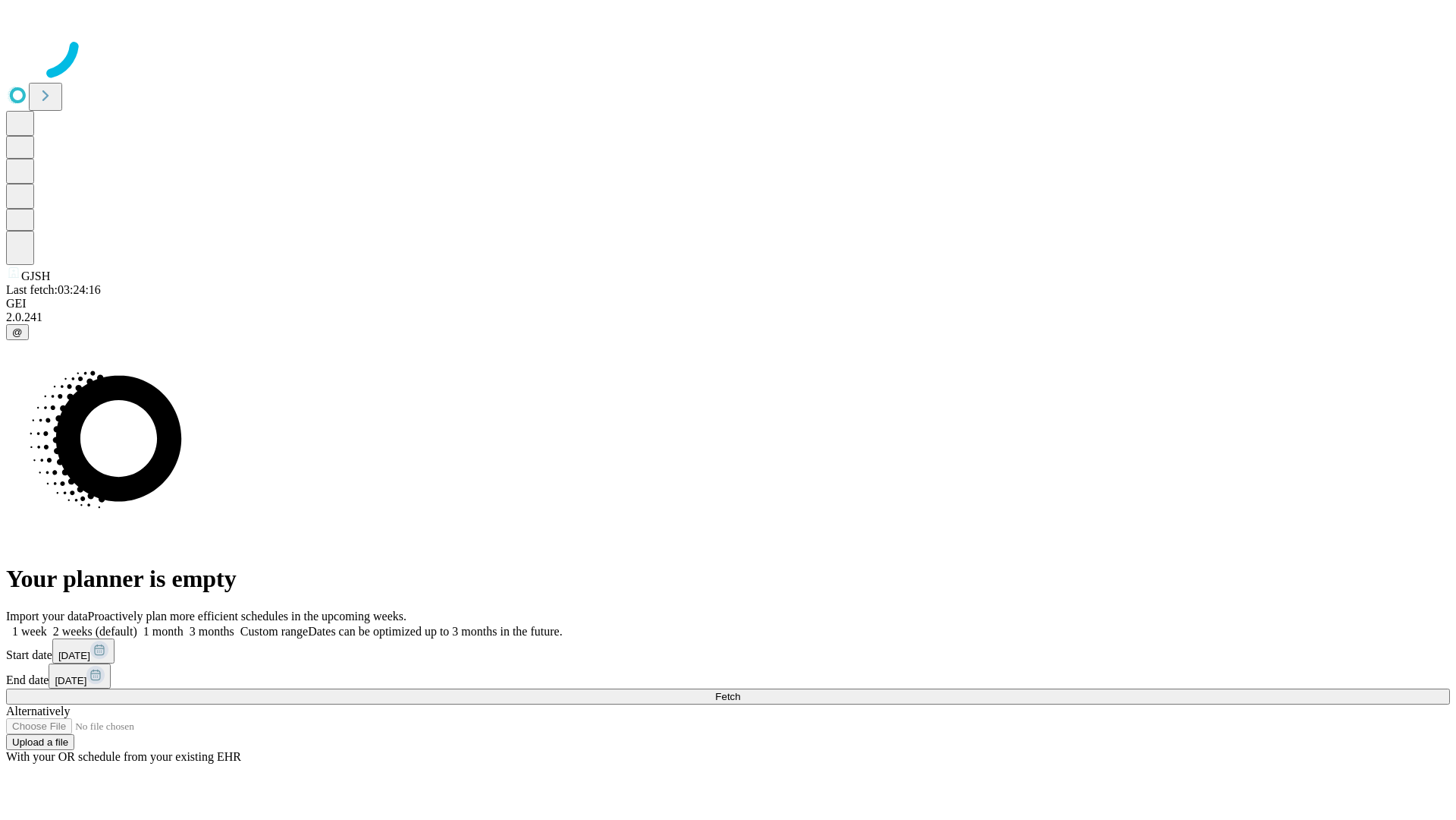 Image resolution: width=1456 pixels, height=820 pixels. What do you see at coordinates (38, 710) in the screenshot?
I see `span: Alternatively` at bounding box center [38, 710].